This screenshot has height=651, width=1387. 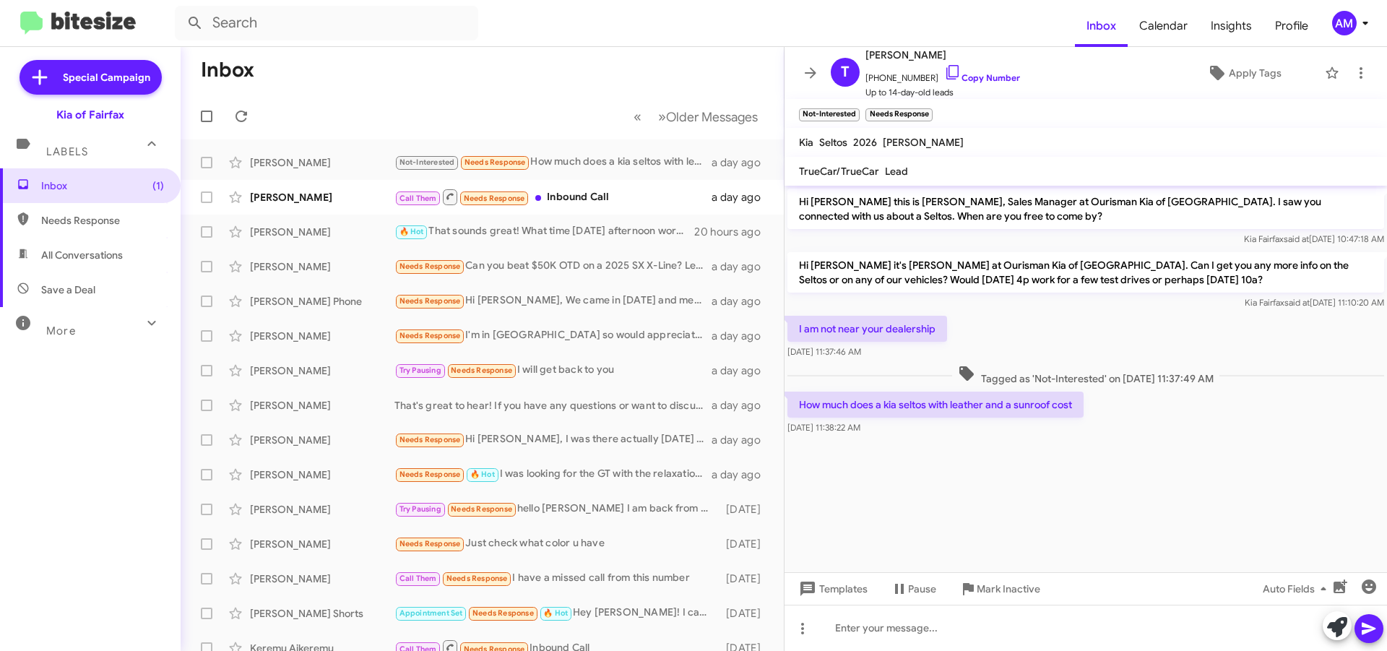 What do you see at coordinates (1255, 73) in the screenshot?
I see `span: Apply Tags` at bounding box center [1255, 73].